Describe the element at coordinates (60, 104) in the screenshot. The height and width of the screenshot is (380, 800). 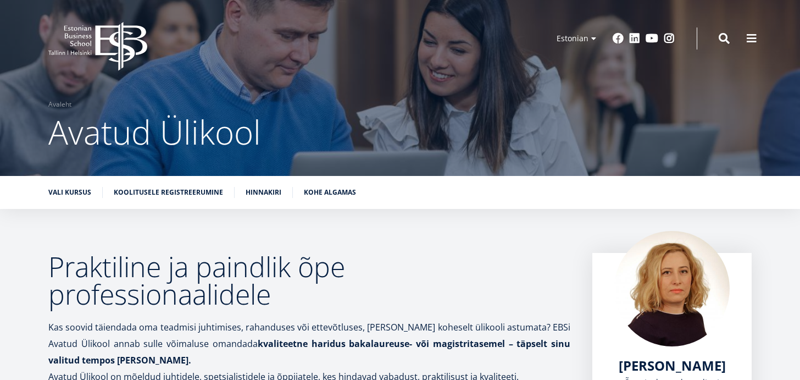
I see `a: Avaleht` at that location.